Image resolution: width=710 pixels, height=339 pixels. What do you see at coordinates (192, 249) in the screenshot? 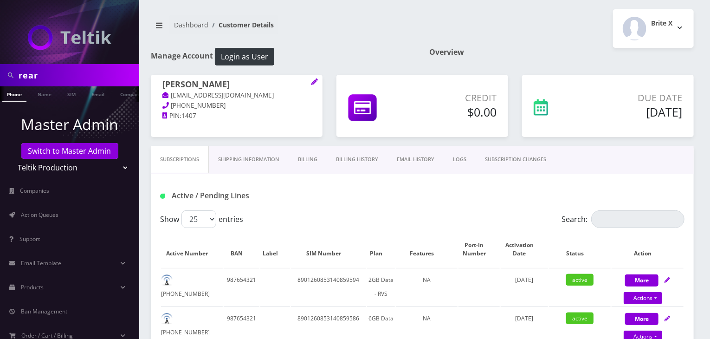
I see `th: Active Number: activate to sort column ascending` at bounding box center [192, 249].